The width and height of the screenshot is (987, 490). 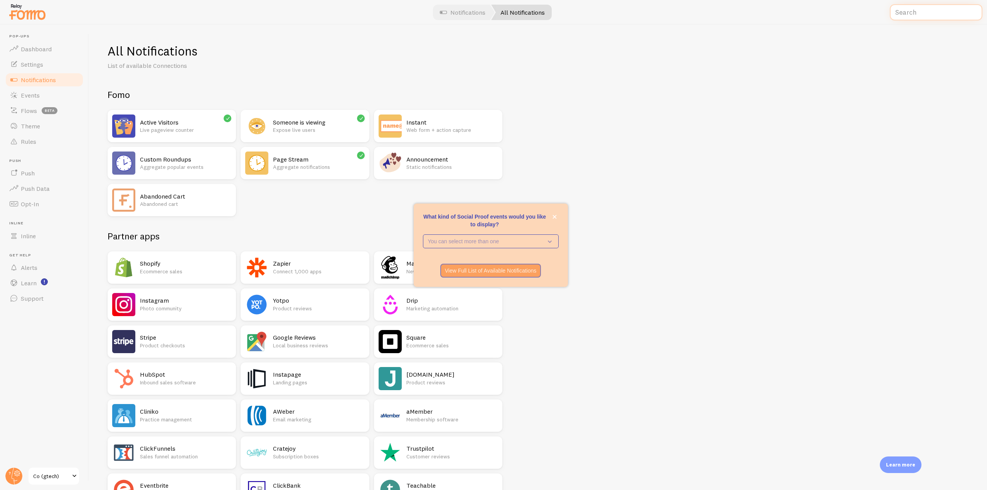 I want to click on h2: ClickBank, so click(x=319, y=486).